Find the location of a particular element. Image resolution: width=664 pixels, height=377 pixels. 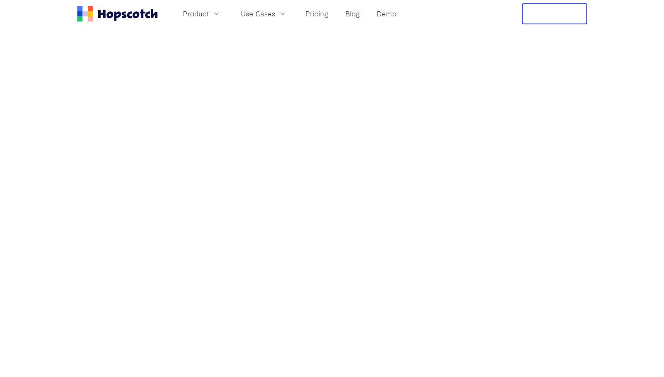

a: Home is located at coordinates (117, 14).